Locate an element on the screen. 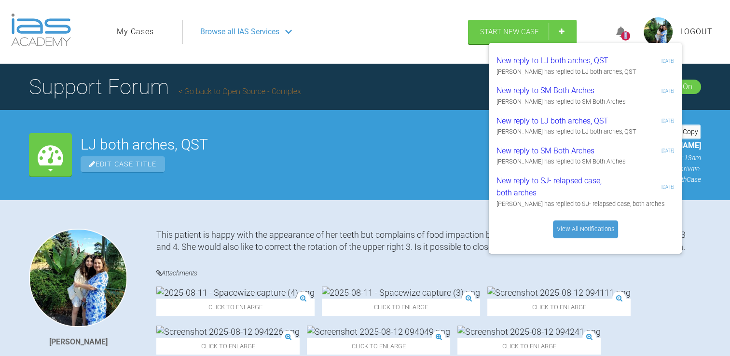  img: Screenshot 2025-08-12 094111.png is located at coordinates (559, 292).